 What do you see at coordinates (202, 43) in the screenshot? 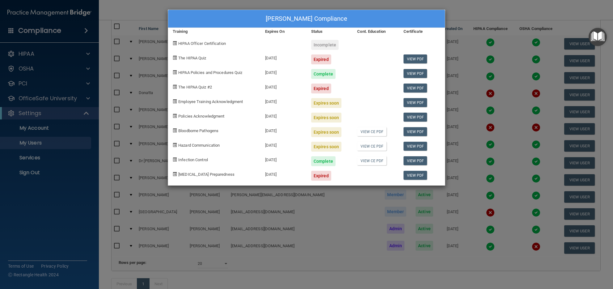
I see `span: HIPAA Officer Certification` at bounding box center [202, 43].